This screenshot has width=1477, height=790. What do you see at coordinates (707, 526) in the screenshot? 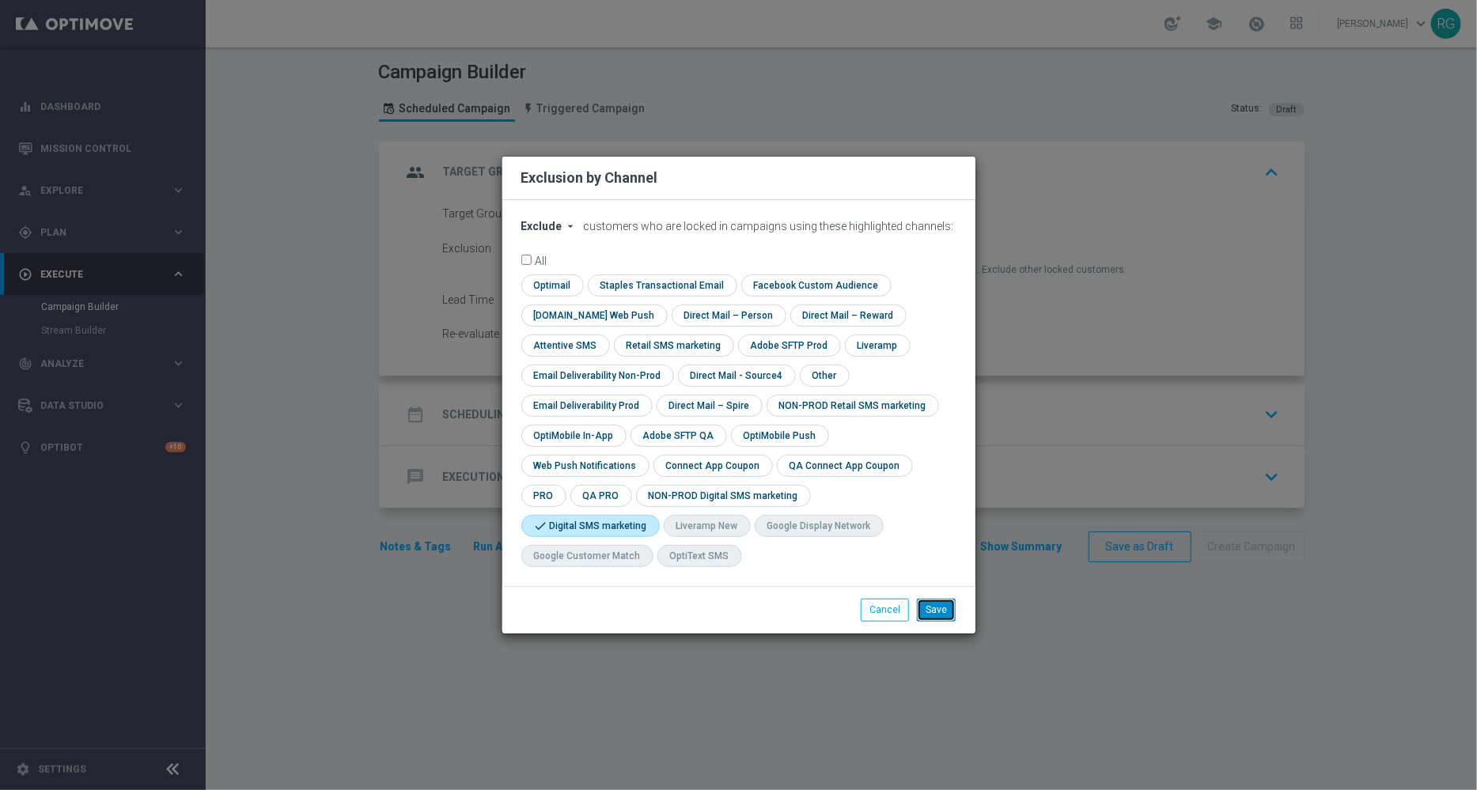
I see `div: Liveramp New` at bounding box center [707, 526].